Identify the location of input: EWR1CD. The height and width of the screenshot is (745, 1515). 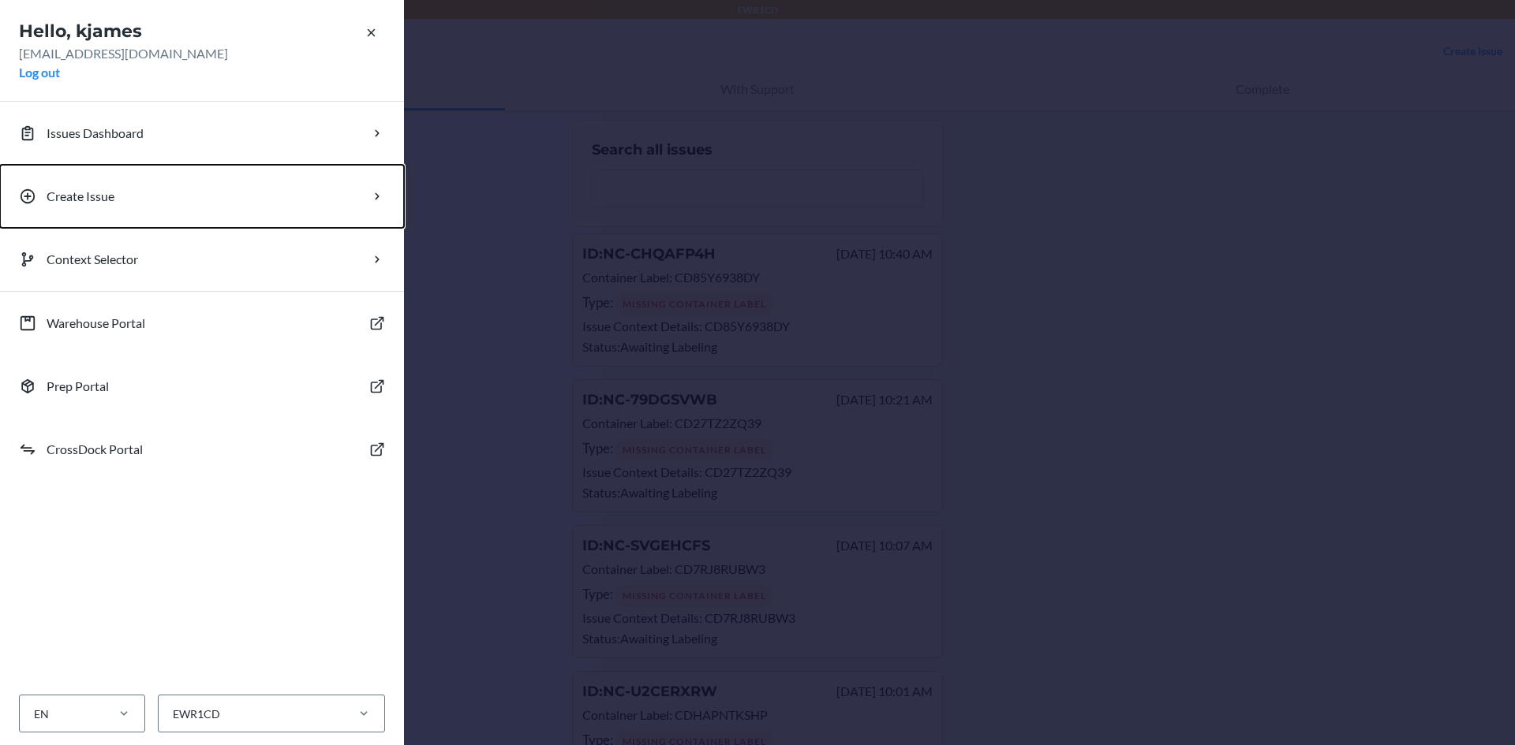
(172, 714).